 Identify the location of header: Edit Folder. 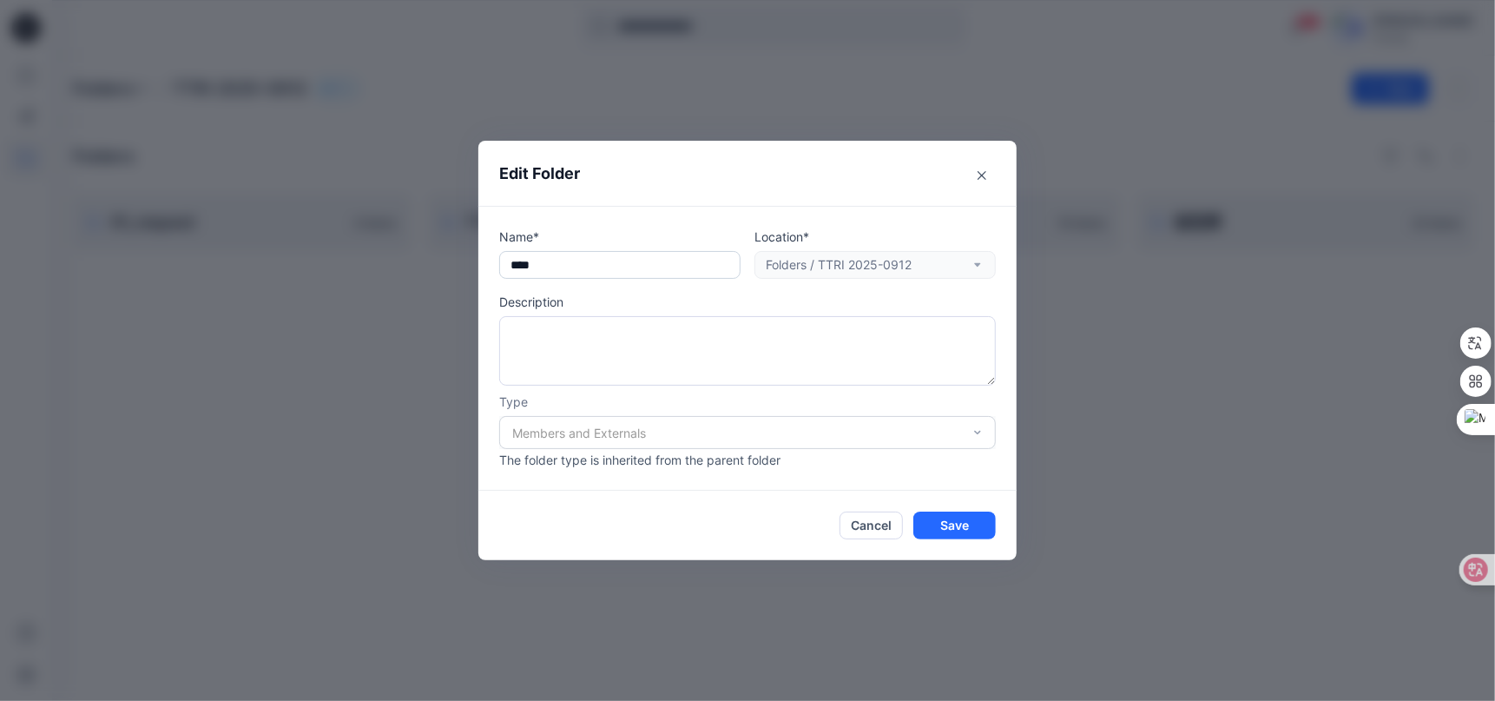
(748, 173).